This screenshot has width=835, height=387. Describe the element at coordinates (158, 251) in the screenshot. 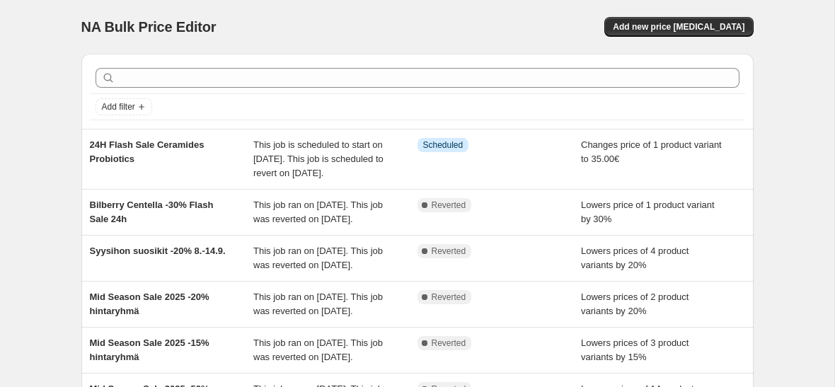

I see `span: Syysihon suosikit -20% 8.-14.9.` at that location.